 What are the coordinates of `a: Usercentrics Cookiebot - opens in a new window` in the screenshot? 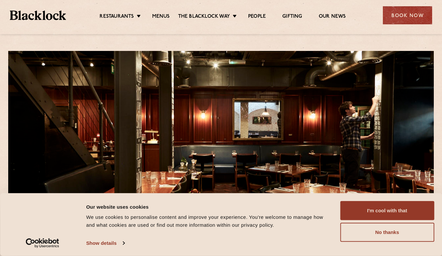 It's located at (42, 243).